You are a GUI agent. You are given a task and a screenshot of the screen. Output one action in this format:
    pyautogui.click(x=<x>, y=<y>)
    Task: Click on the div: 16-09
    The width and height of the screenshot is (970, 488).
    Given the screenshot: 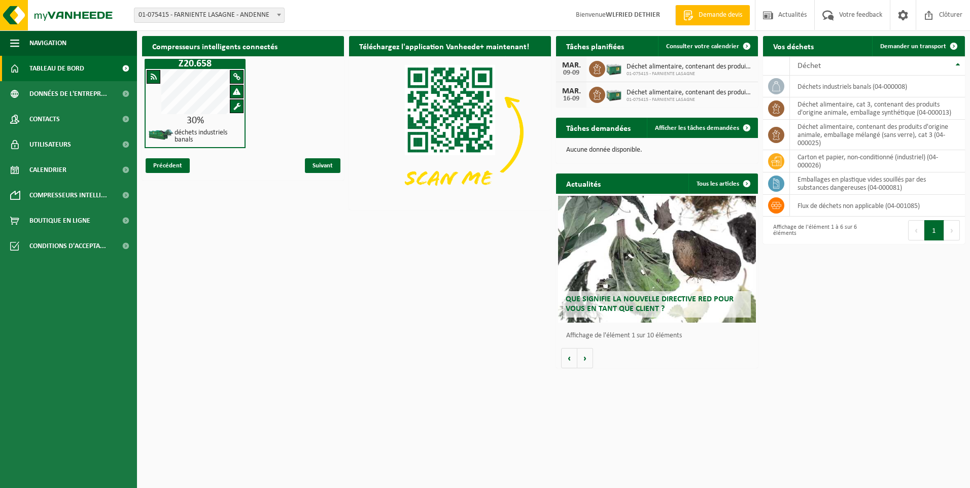 What is the action you would take?
    pyautogui.click(x=571, y=99)
    